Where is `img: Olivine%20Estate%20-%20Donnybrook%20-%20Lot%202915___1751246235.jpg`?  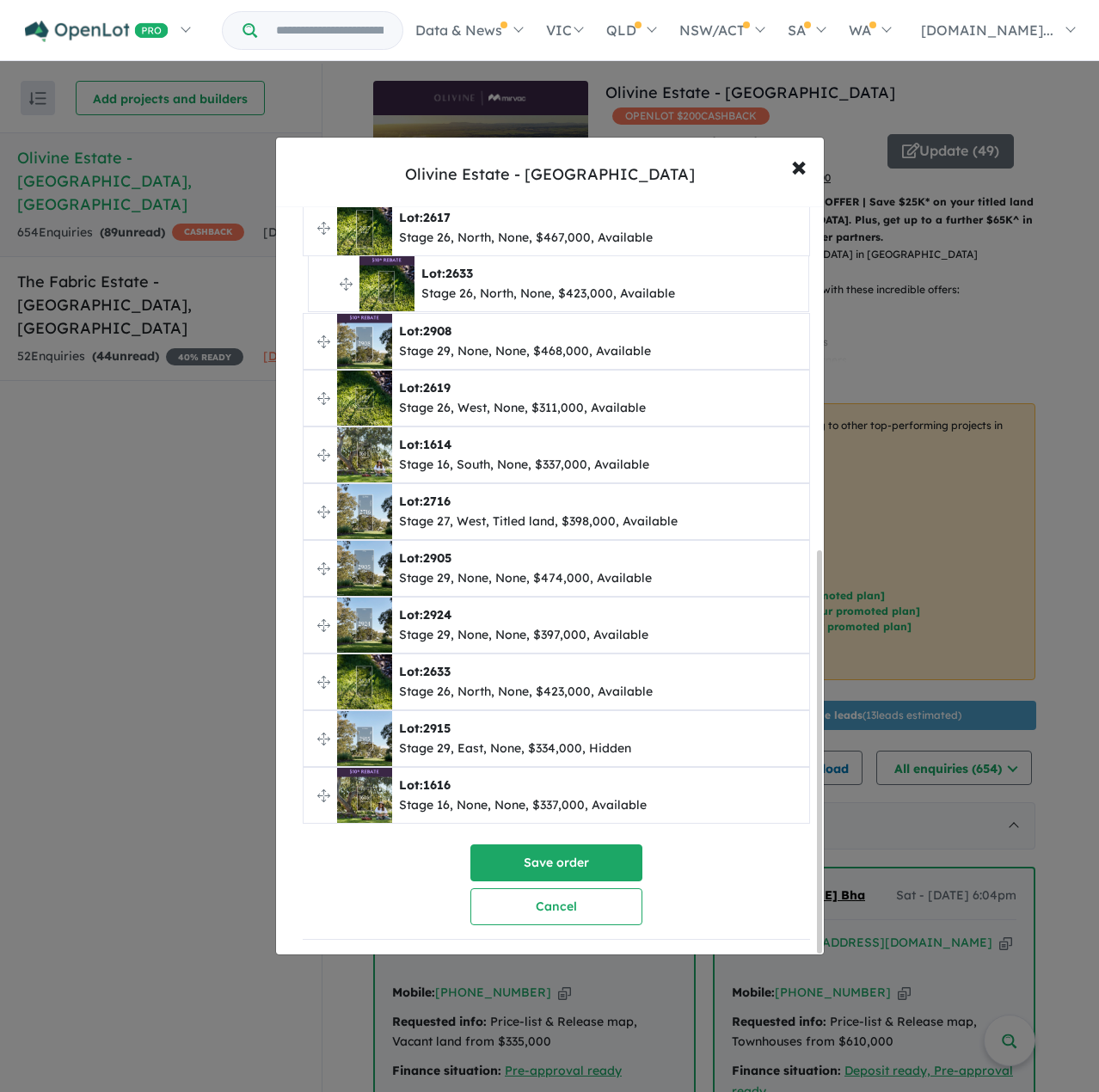
img: Olivine%20Estate%20-%20Donnybrook%20-%20Lot%202915___1751246235.jpg is located at coordinates (364, 739).